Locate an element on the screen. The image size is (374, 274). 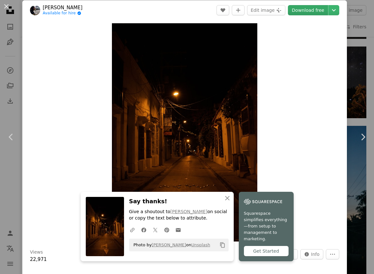
a: Share on Facebook is located at coordinates (144, 230).